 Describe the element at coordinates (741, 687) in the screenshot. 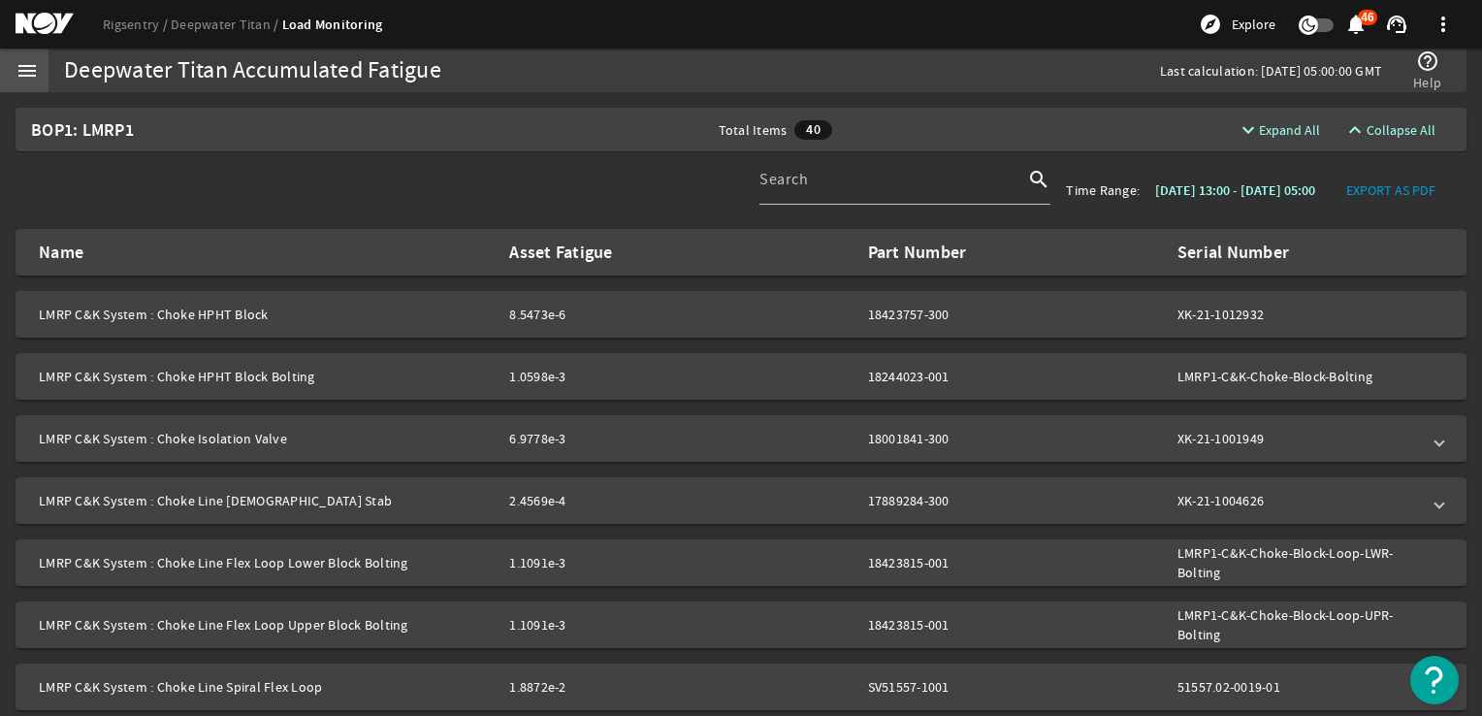

I see `mat-expansion-panel-header: LMRP C&K System : Choke Line Spiral Flex Loop1.8872e-2SV51557-100151557.02-0019-01` at that location.